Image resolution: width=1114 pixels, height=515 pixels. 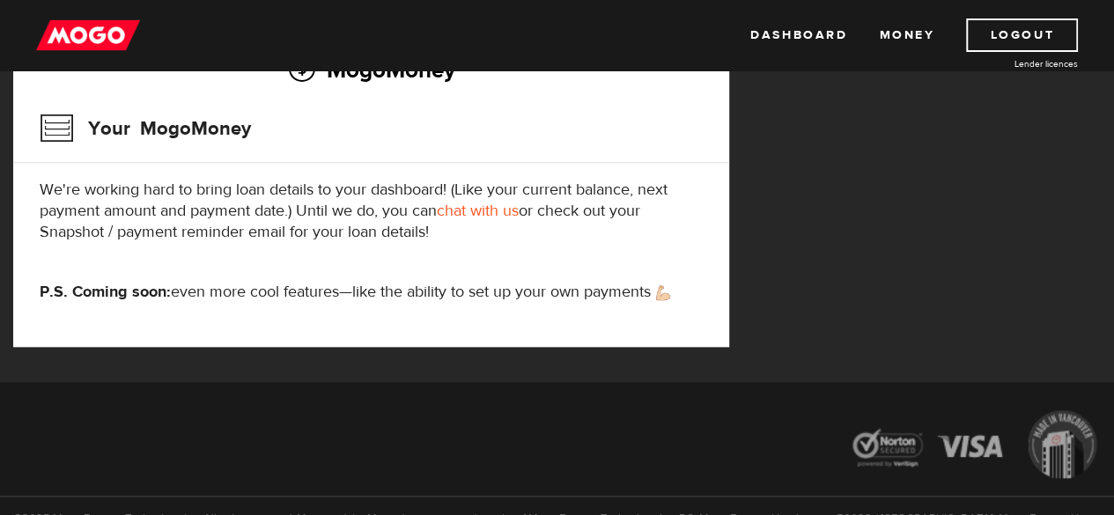 I want to click on a: Money, so click(x=906, y=35).